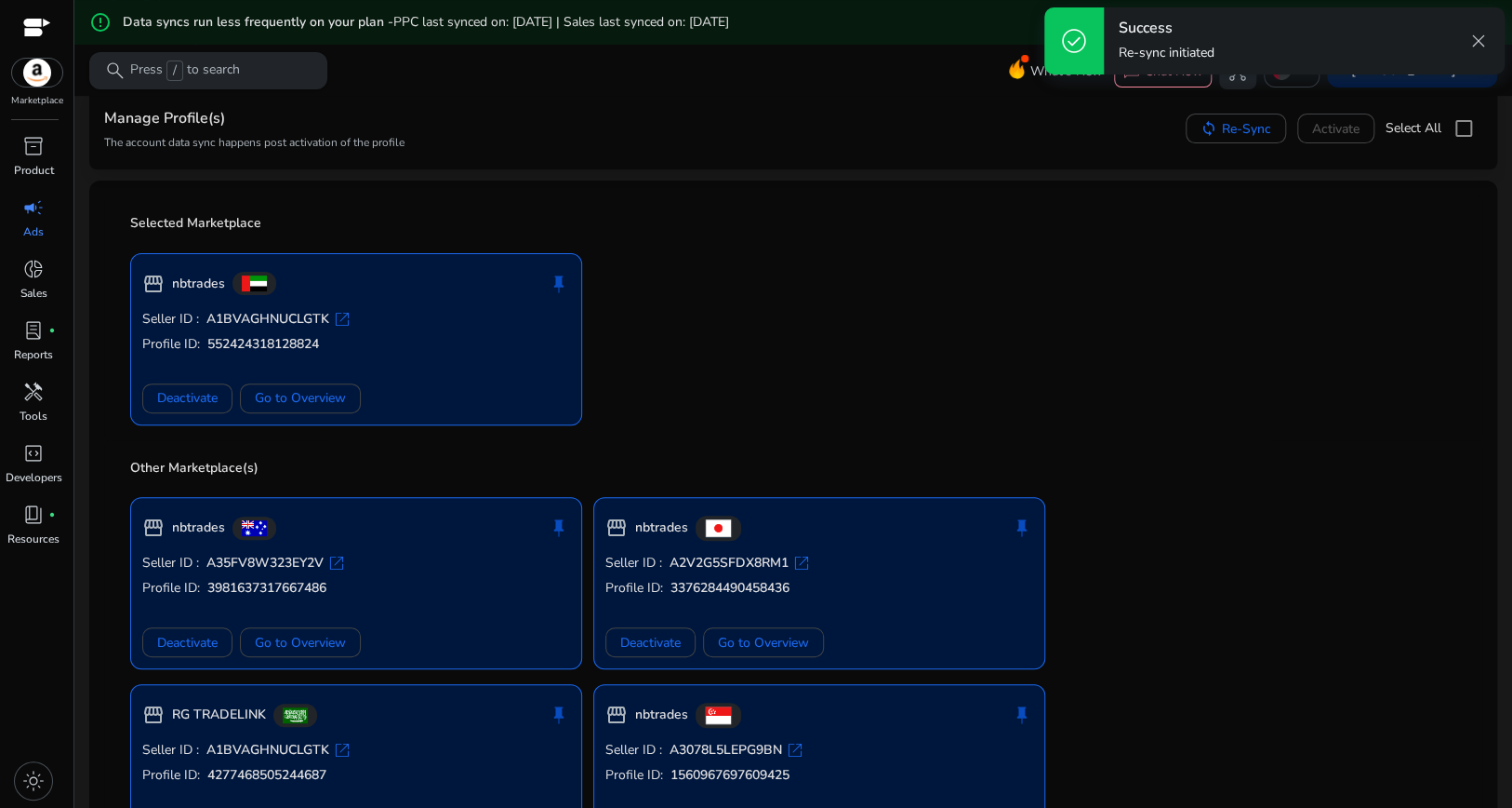 The height and width of the screenshot is (808, 1512). Describe the element at coordinates (34, 207) in the screenshot. I see `span: campaign` at that location.